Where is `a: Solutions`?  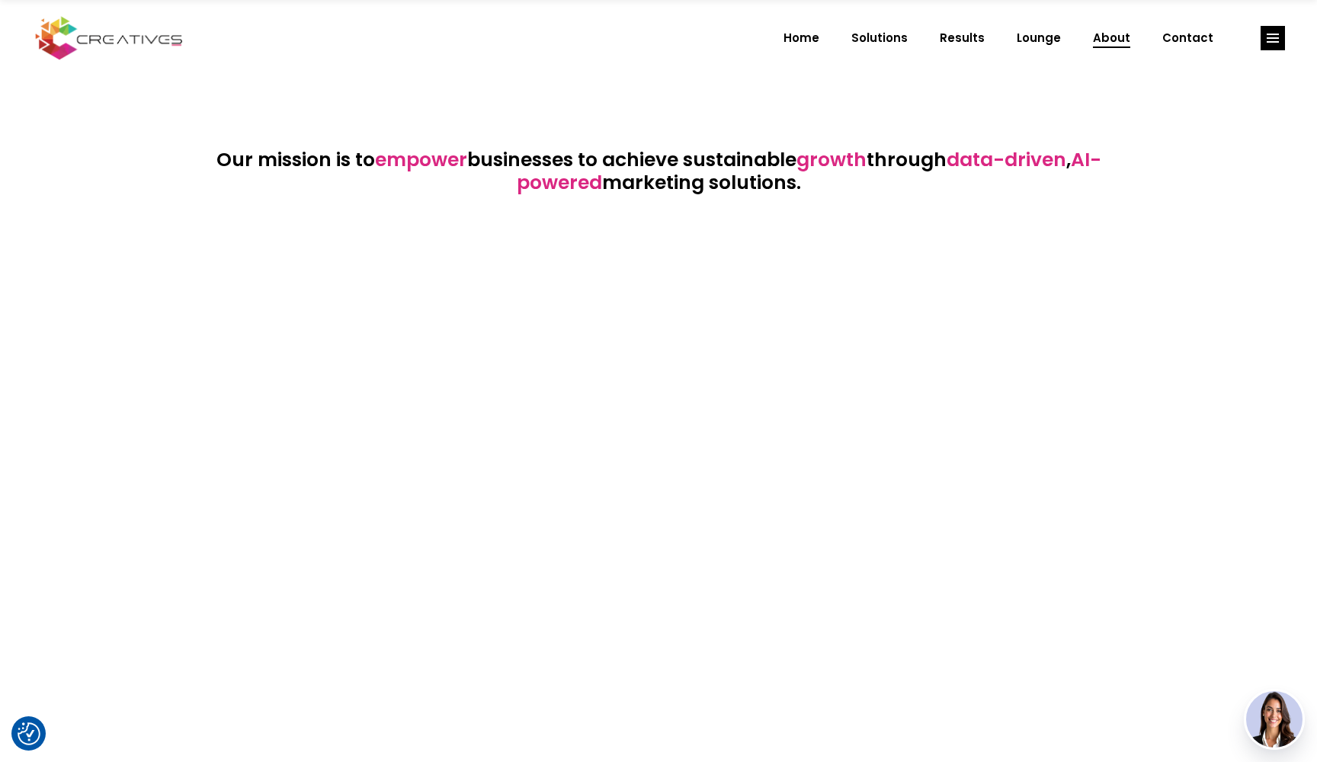
a: Solutions is located at coordinates (879, 38).